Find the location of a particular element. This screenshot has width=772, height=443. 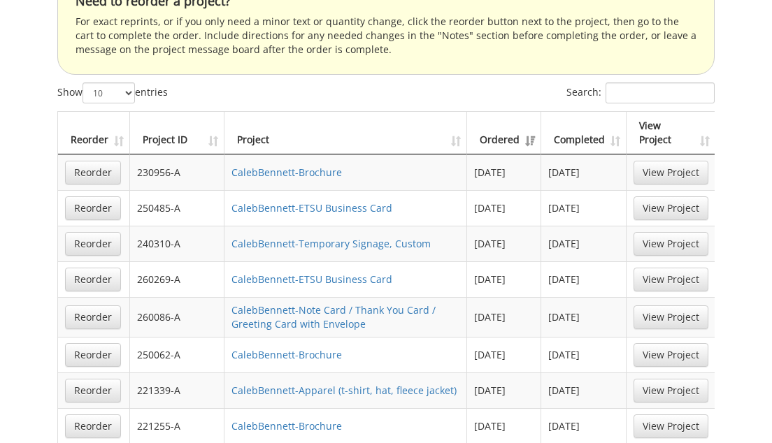

th: Reorder: activate to sort column ascending is located at coordinates (94, 133).